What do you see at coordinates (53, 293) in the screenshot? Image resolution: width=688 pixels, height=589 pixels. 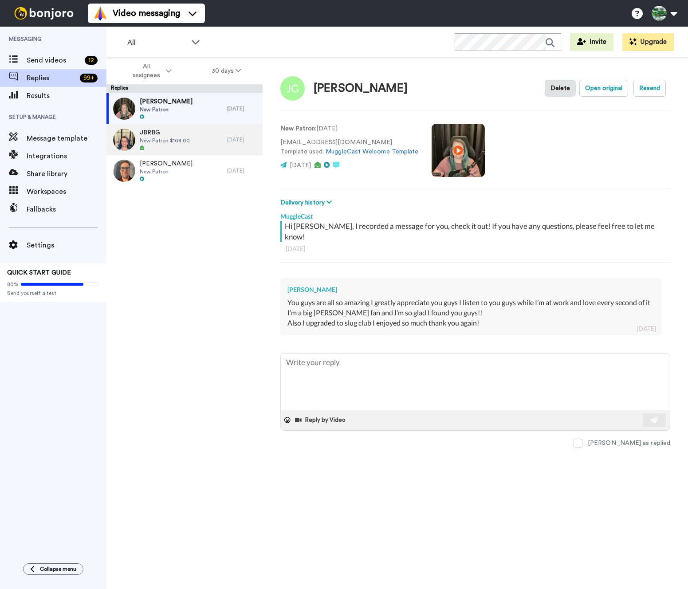 I see `span: Send yourself a test` at bounding box center [53, 293].